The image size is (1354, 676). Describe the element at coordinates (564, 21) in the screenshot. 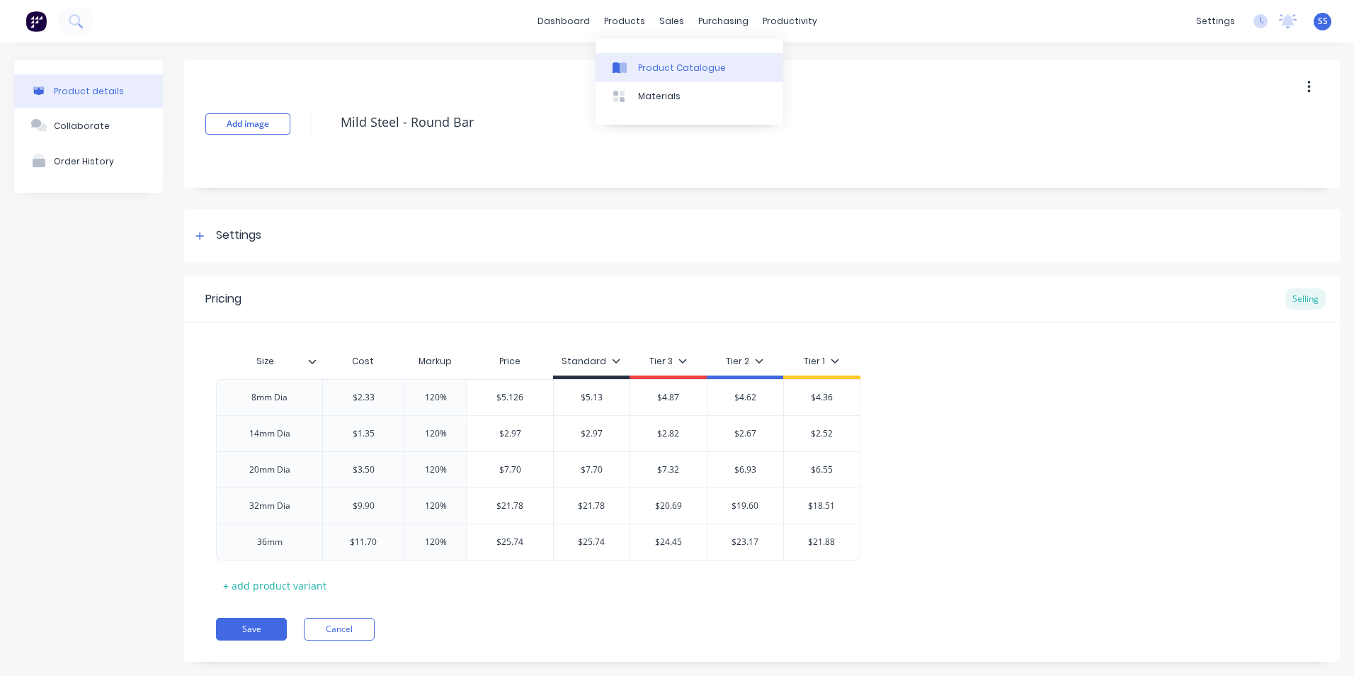

I see `a: dashboard` at that location.